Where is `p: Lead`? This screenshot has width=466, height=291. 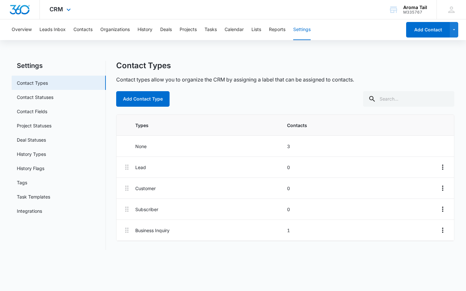 p: Lead is located at coordinates (210, 167).